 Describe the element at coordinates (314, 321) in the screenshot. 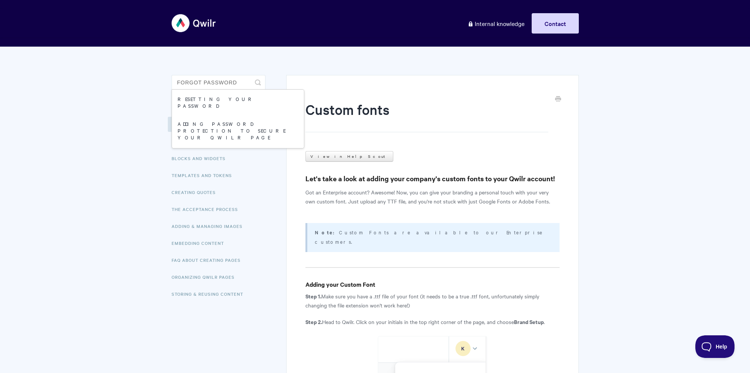

I see `strong: Step 2.` at that location.